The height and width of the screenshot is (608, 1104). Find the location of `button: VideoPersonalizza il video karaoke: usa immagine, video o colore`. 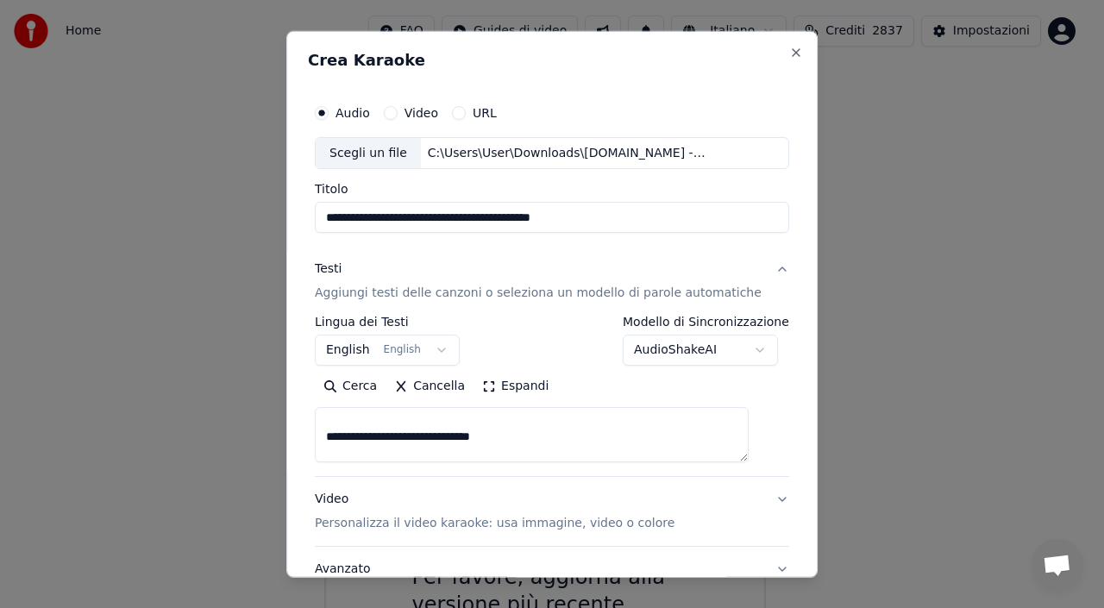

button: VideoPersonalizza il video karaoke: usa immagine, video o colore is located at coordinates (552, 511).